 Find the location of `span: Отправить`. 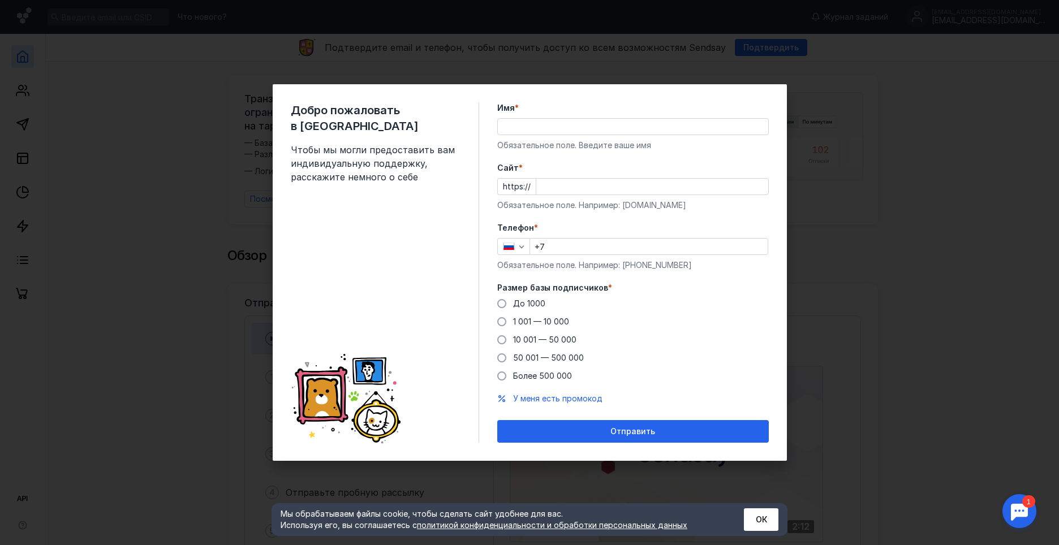

span: Отправить is located at coordinates (632, 432).